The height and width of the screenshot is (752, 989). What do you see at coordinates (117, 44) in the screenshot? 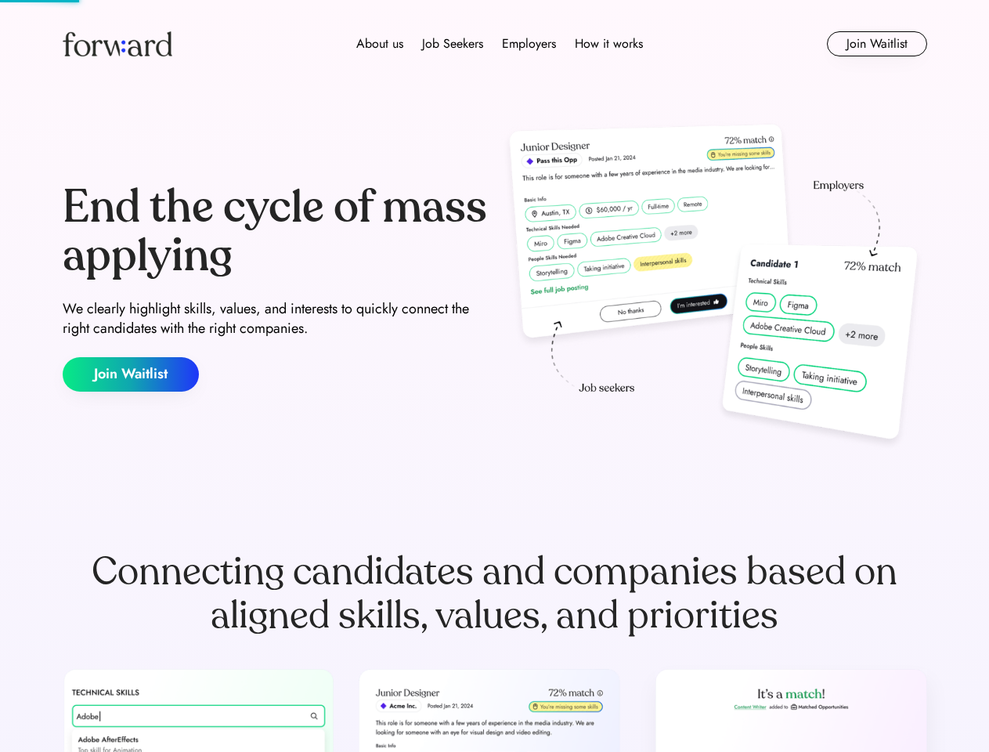
I see `img: Forward logo` at bounding box center [117, 44].